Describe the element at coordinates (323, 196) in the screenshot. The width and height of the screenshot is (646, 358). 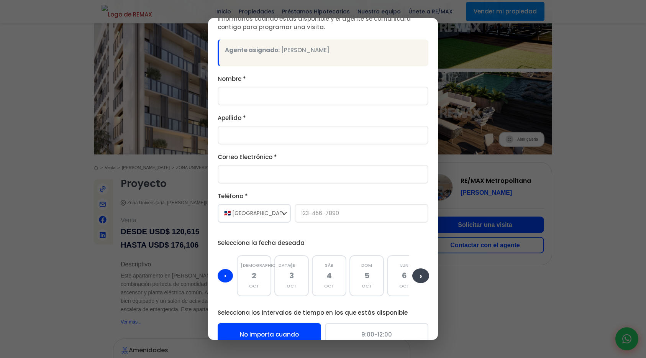
I see `label: Teléfono *` at that location.